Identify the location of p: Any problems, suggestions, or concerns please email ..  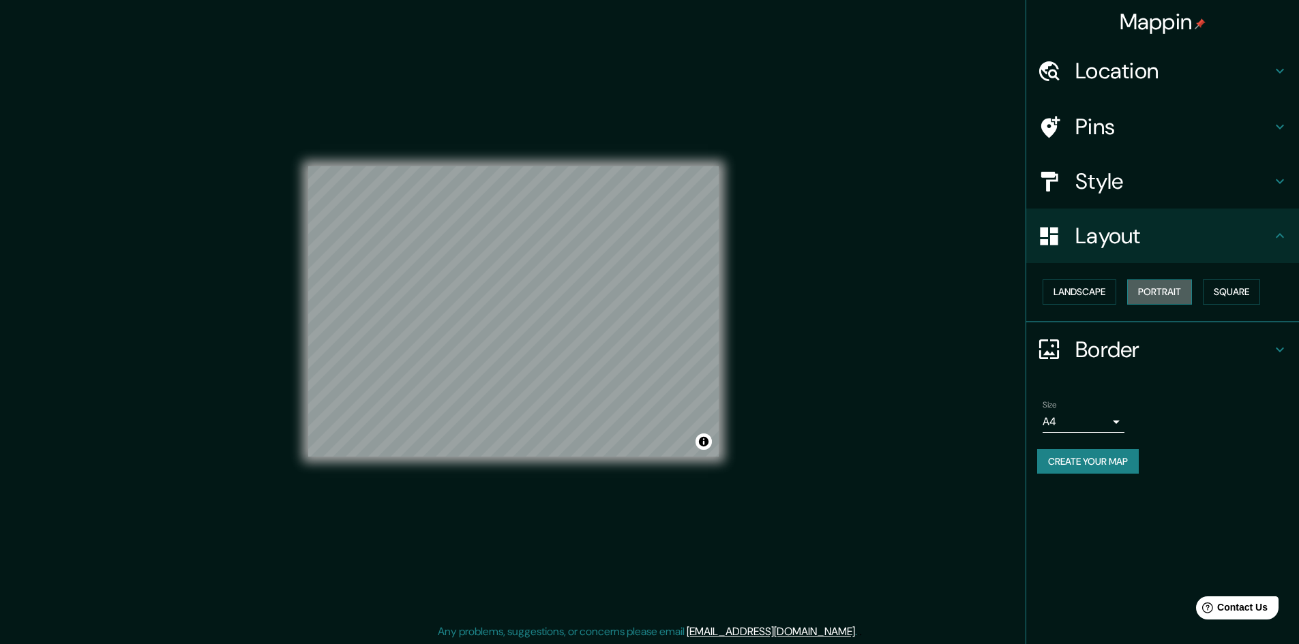
(647, 632).